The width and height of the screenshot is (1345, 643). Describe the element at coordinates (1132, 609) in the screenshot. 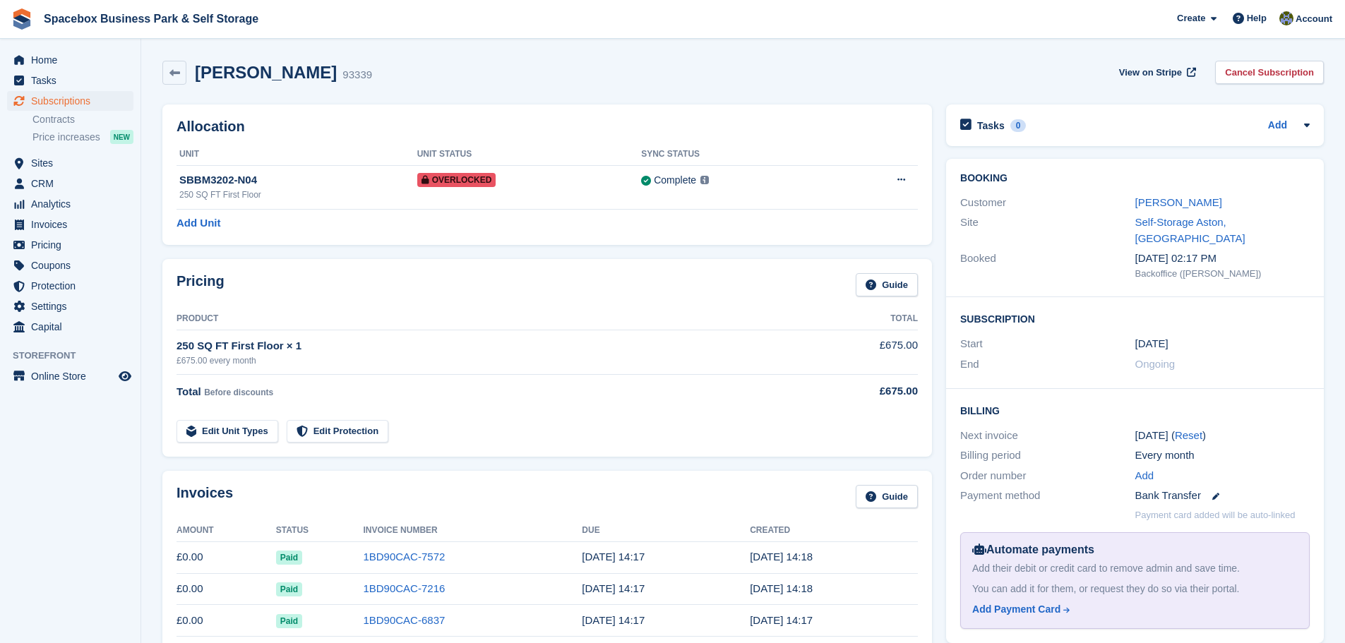

I see `a: Add Payment Card` at that location.